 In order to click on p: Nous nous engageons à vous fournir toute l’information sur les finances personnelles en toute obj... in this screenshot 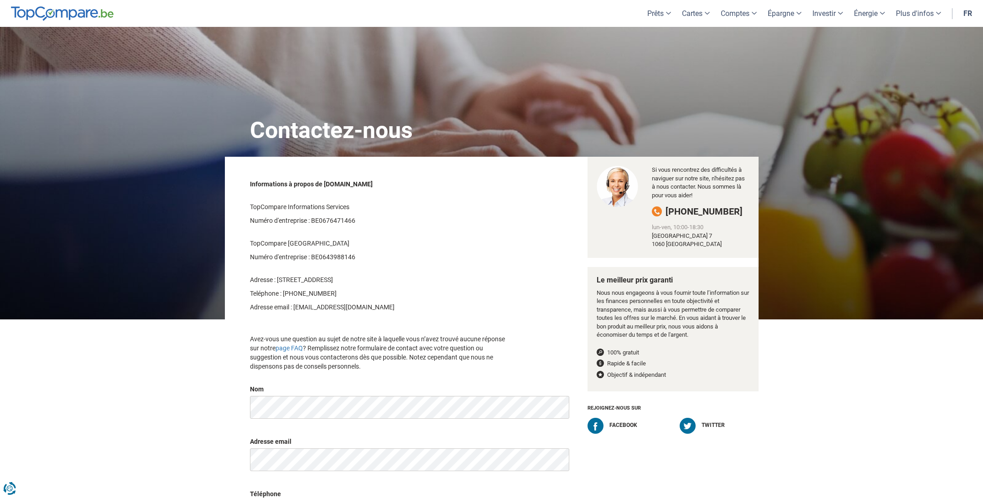, I will do `click(673, 314)`.